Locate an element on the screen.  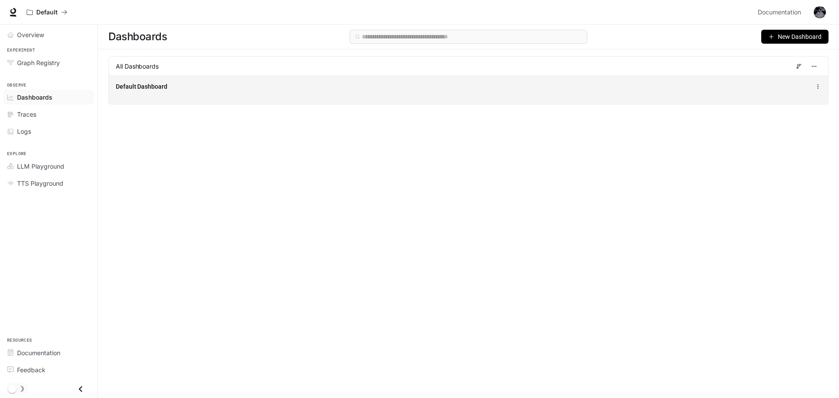
button: All workspaces is located at coordinates (47, 12).